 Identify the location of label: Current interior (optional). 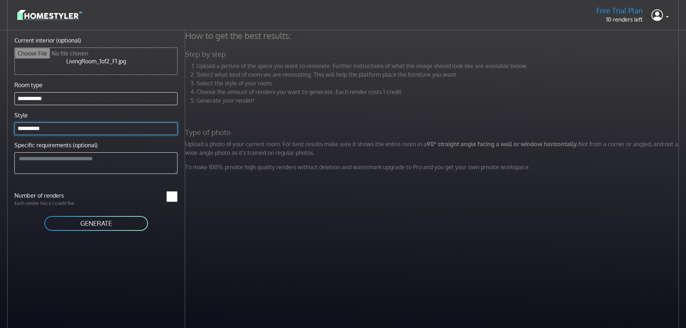
(48, 40).